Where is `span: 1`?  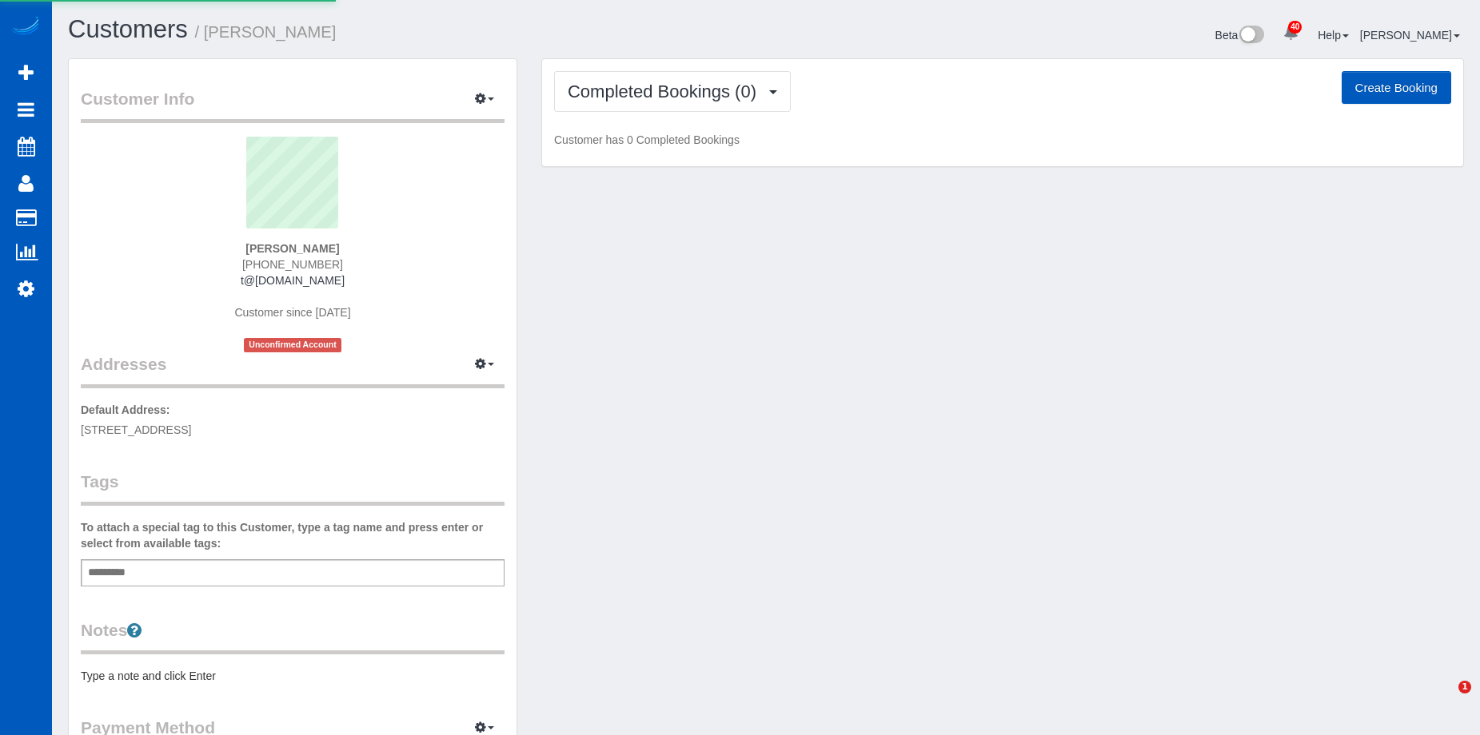 span: 1 is located at coordinates (1464, 687).